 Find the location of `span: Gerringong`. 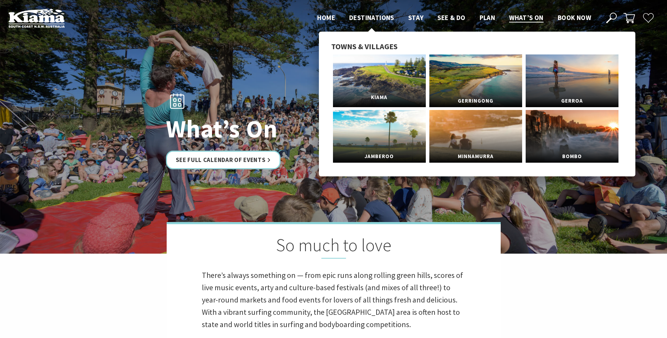

span: Gerringong is located at coordinates (476, 101).